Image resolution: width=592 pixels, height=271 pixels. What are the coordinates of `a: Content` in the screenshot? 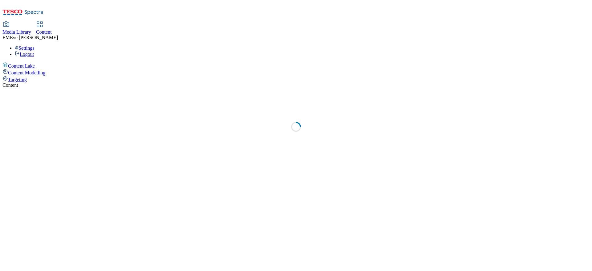 It's located at (44, 28).